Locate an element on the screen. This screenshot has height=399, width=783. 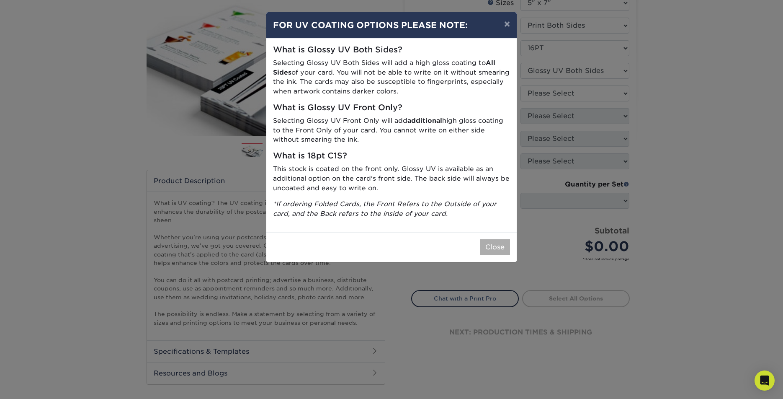
p: This stock is coated on the front only. Glossy UV is available as an additional option on the car... is located at coordinates (392, 178).